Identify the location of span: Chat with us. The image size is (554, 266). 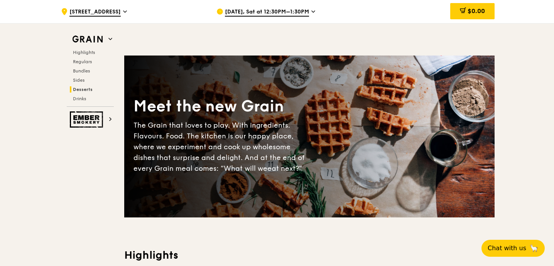
(507, 249).